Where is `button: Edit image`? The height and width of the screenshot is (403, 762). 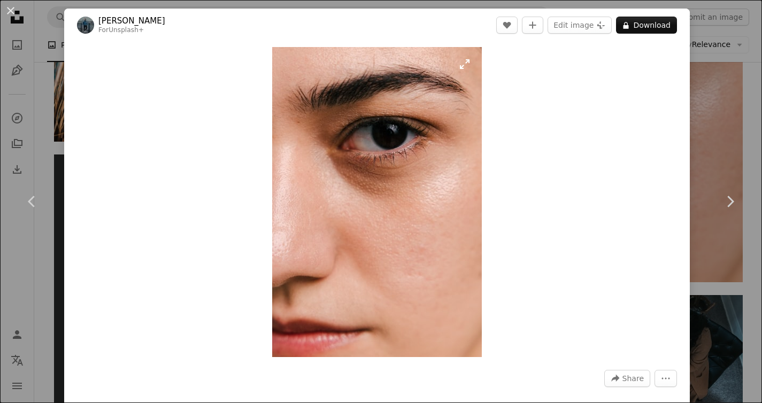 button: Edit image is located at coordinates (580, 25).